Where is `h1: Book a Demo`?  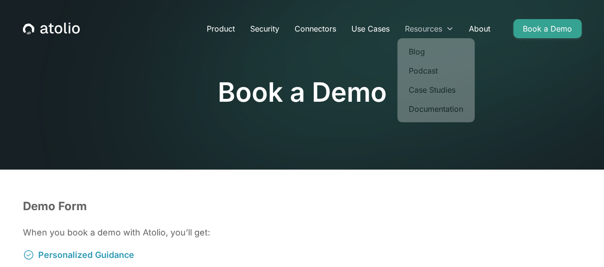 h1: Book a Demo is located at coordinates (302, 92).